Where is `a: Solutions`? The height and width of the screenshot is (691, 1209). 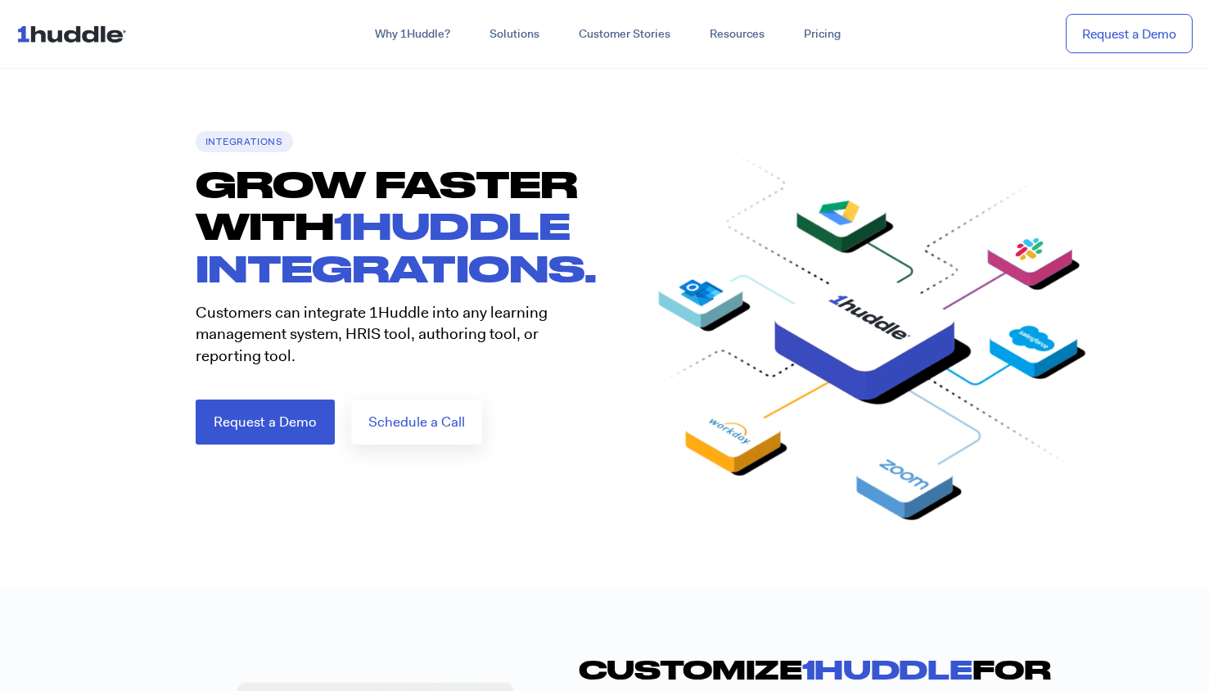 a: Solutions is located at coordinates (514, 34).